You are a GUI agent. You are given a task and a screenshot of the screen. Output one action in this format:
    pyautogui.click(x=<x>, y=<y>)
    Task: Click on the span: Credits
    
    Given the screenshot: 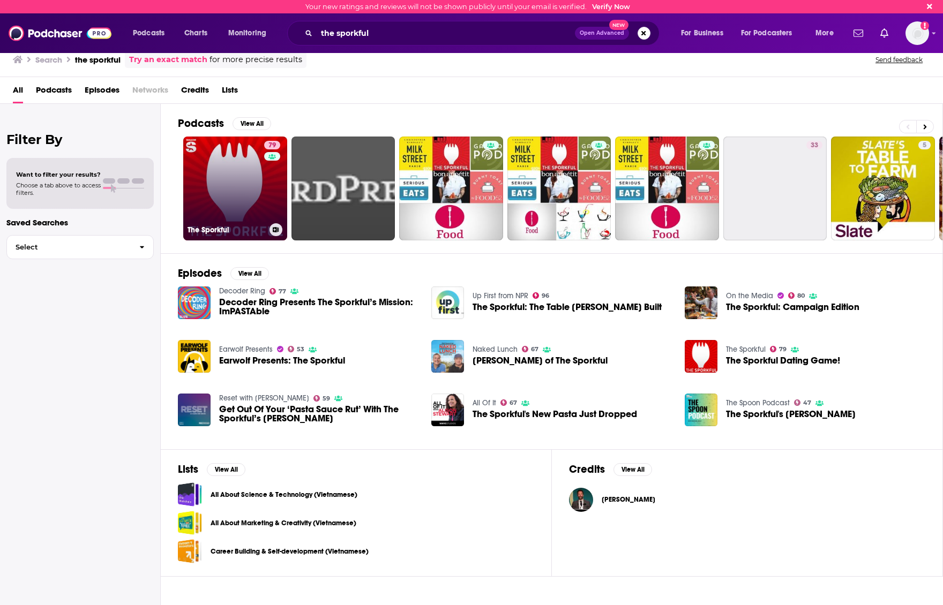 What is the action you would take?
    pyautogui.click(x=195, y=92)
    